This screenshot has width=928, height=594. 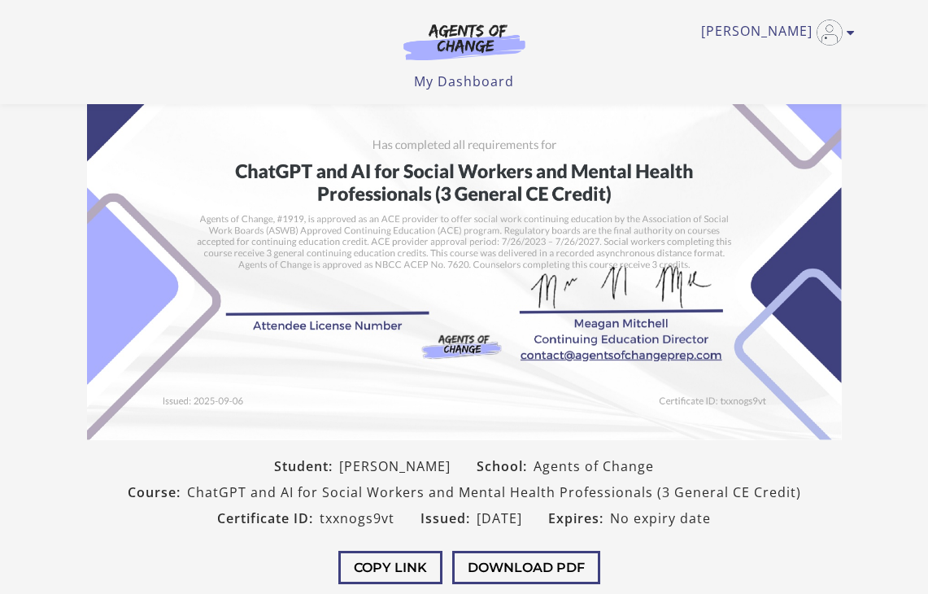 I want to click on span: Expires:, so click(x=579, y=518).